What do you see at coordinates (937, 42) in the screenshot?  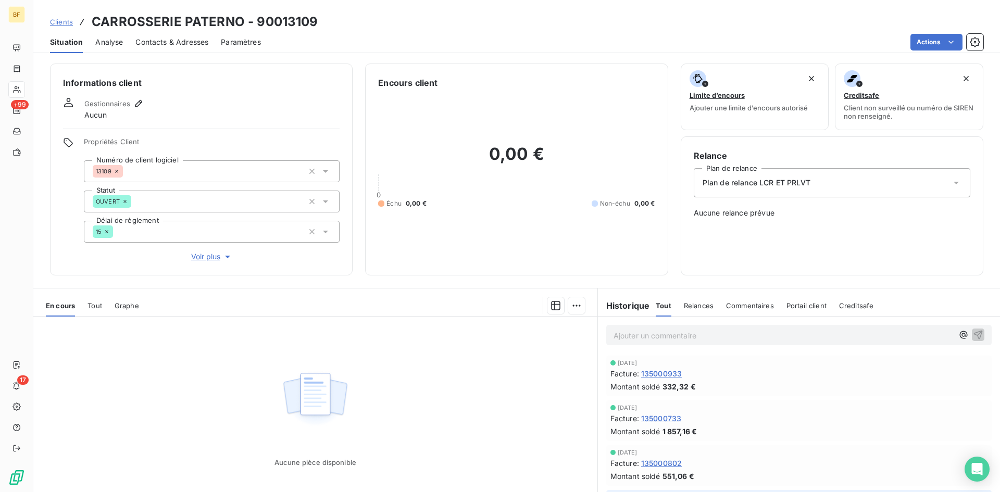 I see `button: Actions` at bounding box center [937, 42].